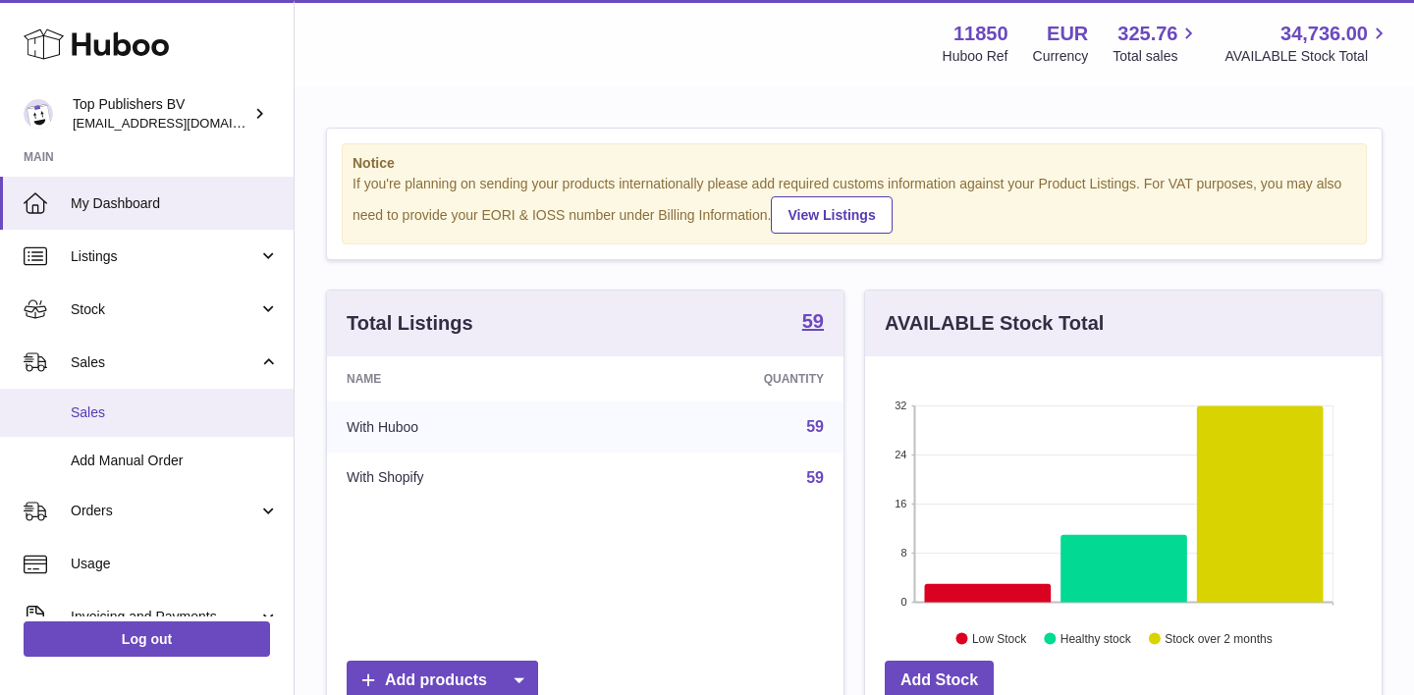  I want to click on th: Name, so click(466, 379).